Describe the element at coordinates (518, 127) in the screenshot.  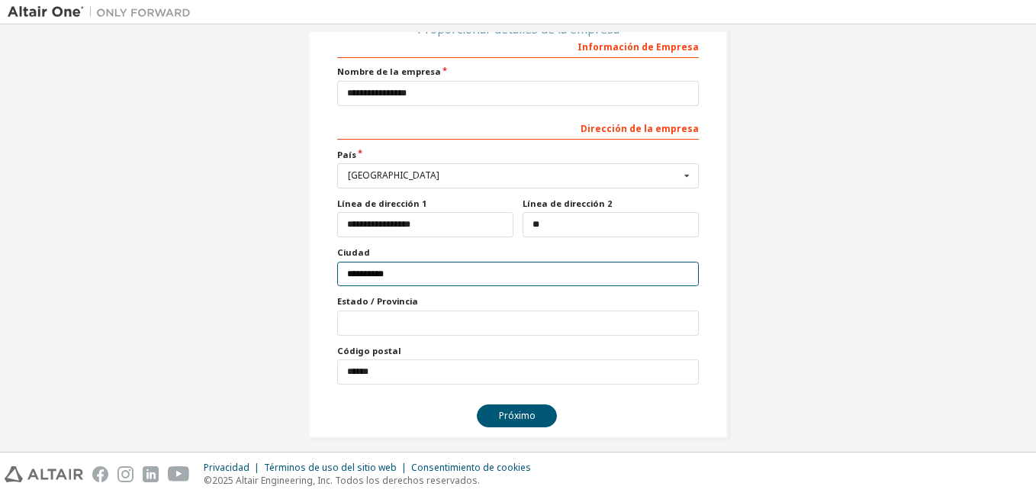
I see `div: Dirección de la empresa` at that location.